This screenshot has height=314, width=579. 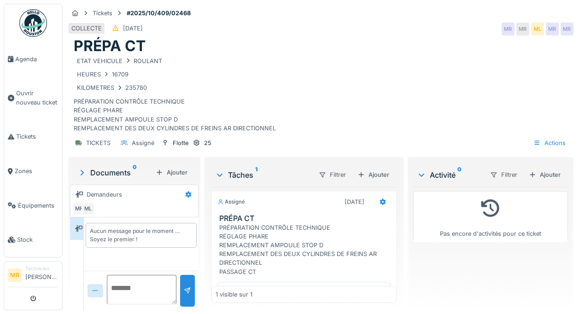 What do you see at coordinates (141, 235) in the screenshot?
I see `div: Aucun message pour le moment … Soyez le premier !` at bounding box center [141, 235].